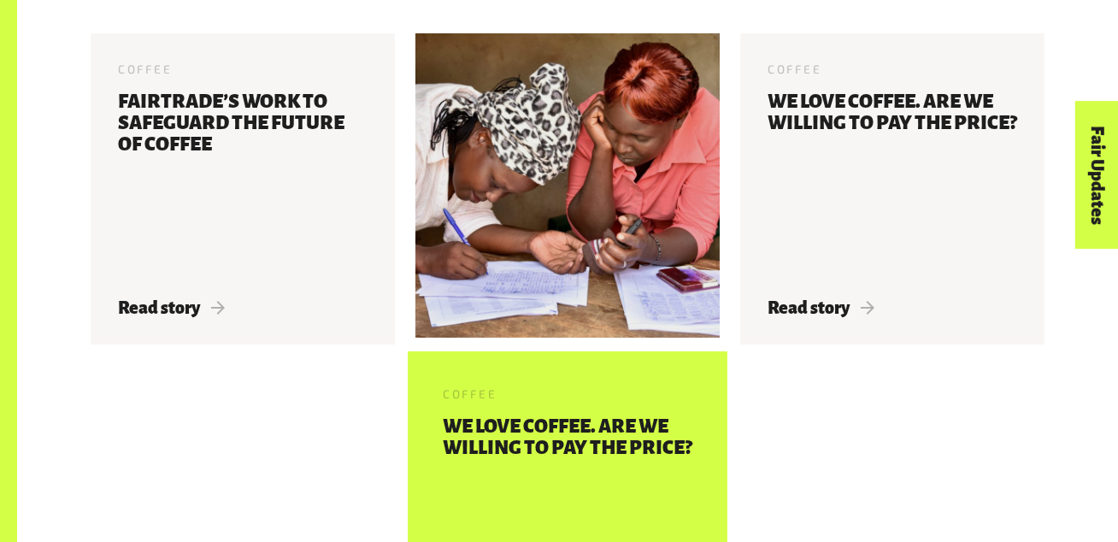  Describe the element at coordinates (892, 184) in the screenshot. I see `h3: We love coffee. Are we willing to pay the price?` at that location.